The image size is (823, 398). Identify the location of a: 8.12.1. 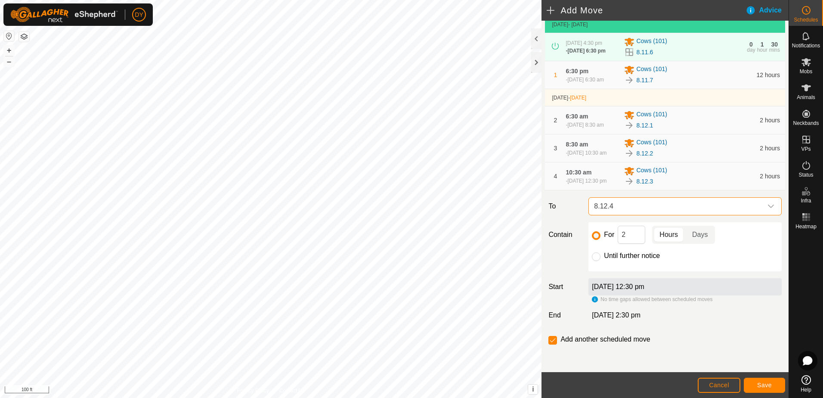
(644, 125).